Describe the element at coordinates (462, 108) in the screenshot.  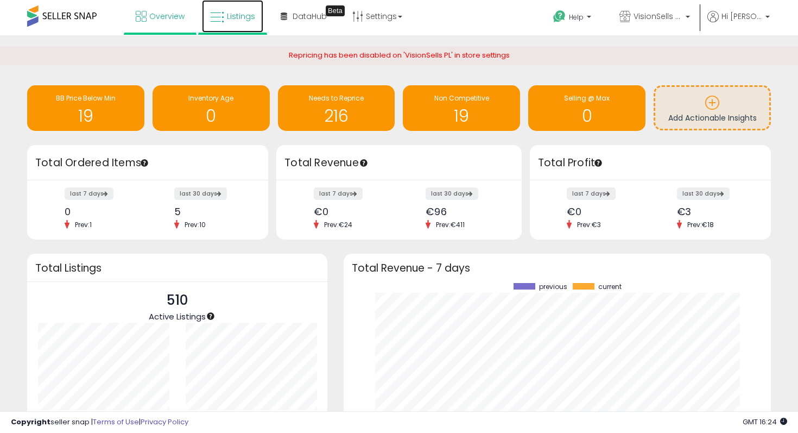
I see `a: Non Competitive 19` at that location.